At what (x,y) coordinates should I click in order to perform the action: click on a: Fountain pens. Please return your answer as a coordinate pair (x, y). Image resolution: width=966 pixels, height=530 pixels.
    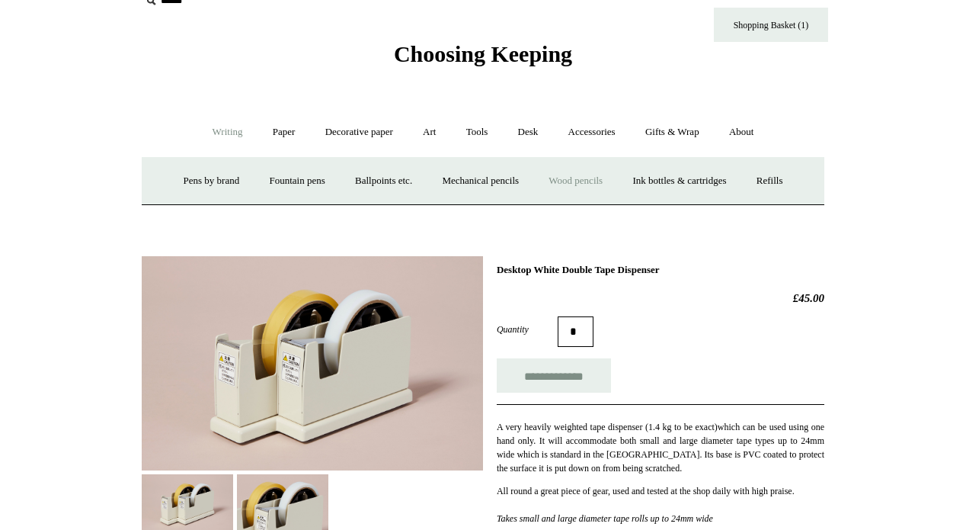
    Looking at the image, I should click on (296, 181).